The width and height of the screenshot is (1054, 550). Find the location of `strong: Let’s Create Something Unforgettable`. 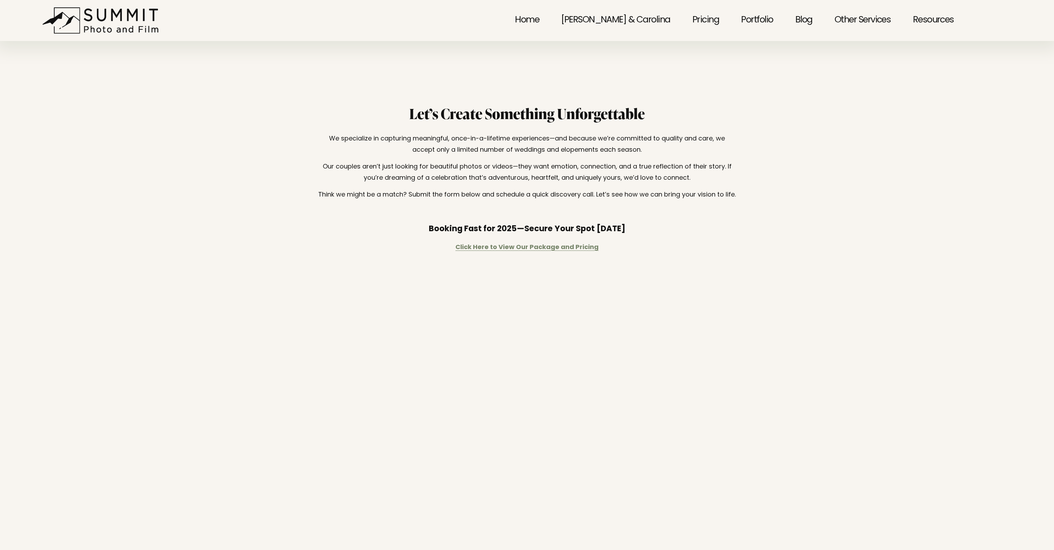

strong: Let’s Create Something Unforgettable is located at coordinates (527, 113).